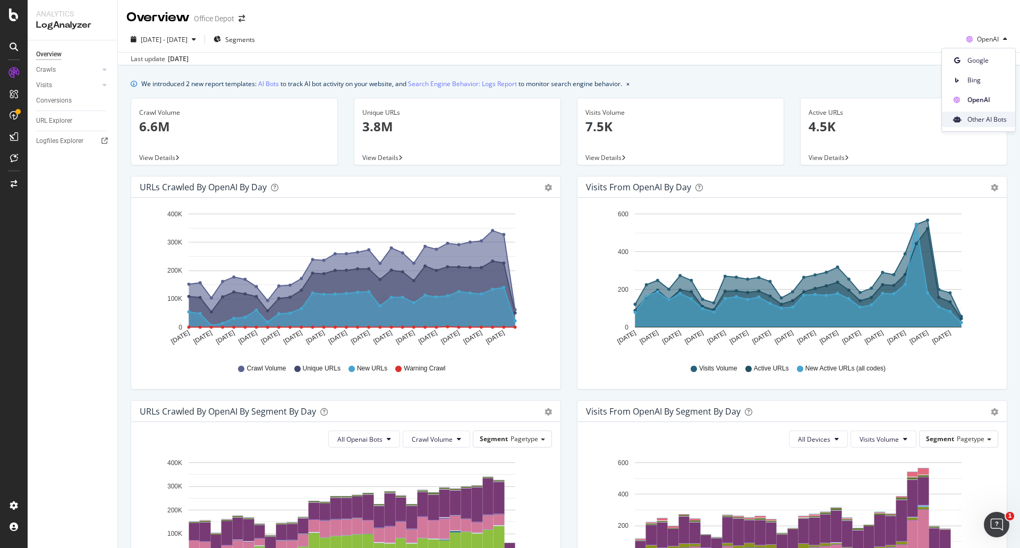 The width and height of the screenshot is (1020, 548). What do you see at coordinates (381, 83) in the screenshot?
I see `div: We introduced 2 new report templates: to track AI bot activity on your website, and to monitor se...` at bounding box center [381, 83].